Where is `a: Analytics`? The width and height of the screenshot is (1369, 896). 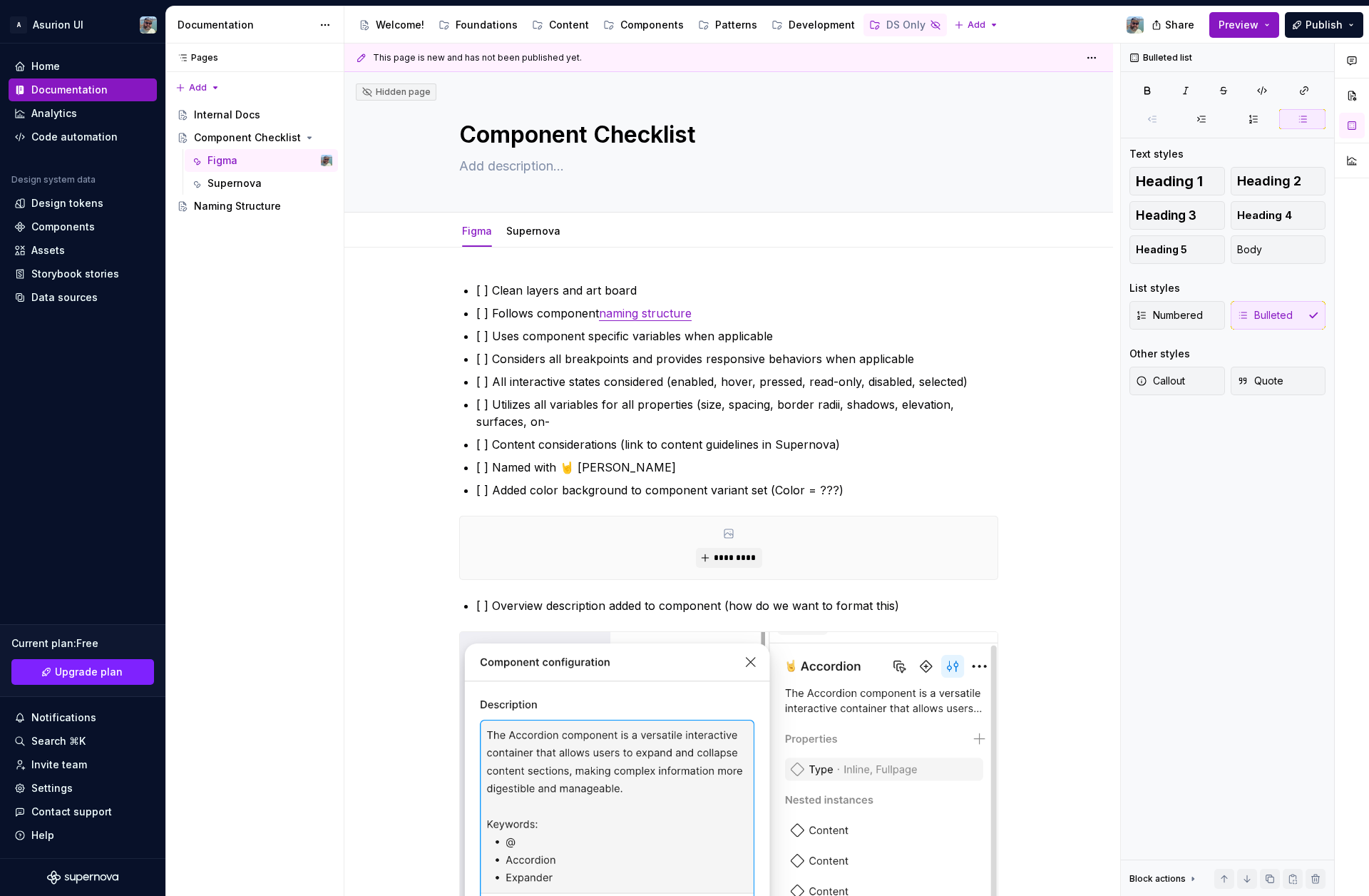 a: Analytics is located at coordinates (83, 113).